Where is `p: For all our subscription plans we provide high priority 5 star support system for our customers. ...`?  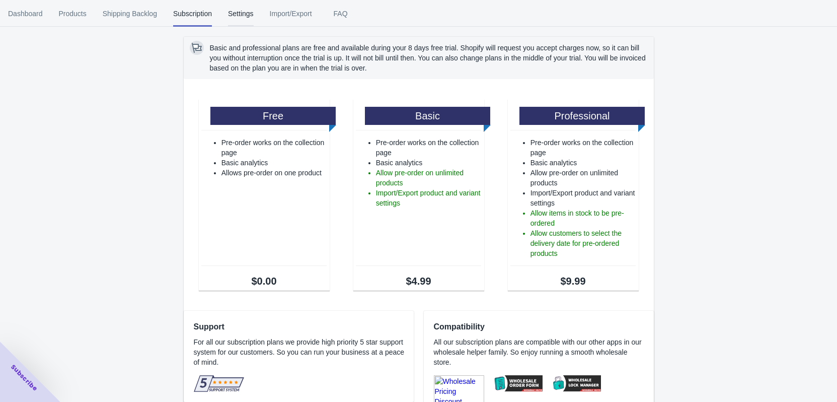
p: For all our subscription plans we provide high priority 5 star support system for our customers. ... is located at coordinates (302, 352).